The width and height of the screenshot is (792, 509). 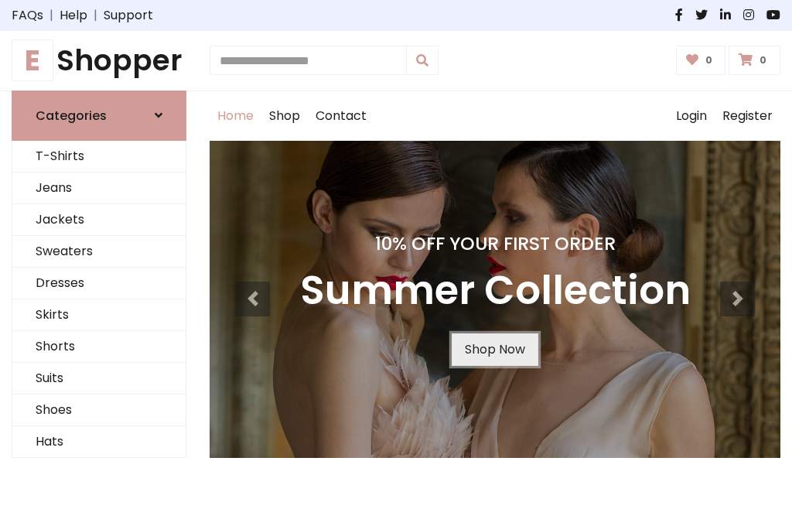 I want to click on h6: Categories, so click(x=71, y=115).